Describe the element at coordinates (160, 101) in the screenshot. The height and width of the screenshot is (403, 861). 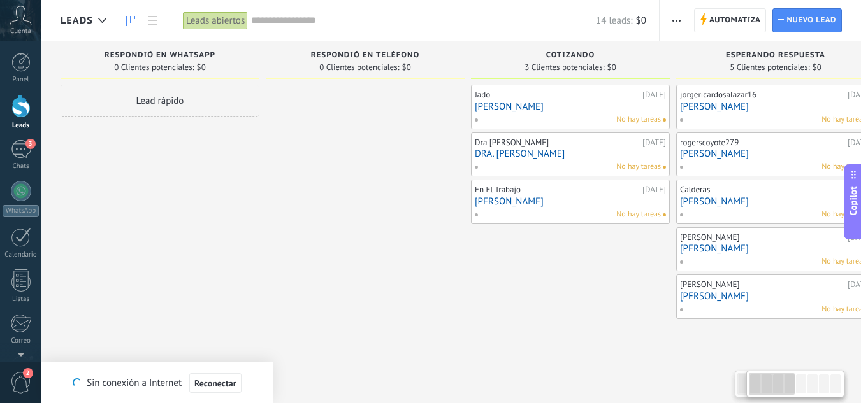
I see `div: Lead rápido` at that location.